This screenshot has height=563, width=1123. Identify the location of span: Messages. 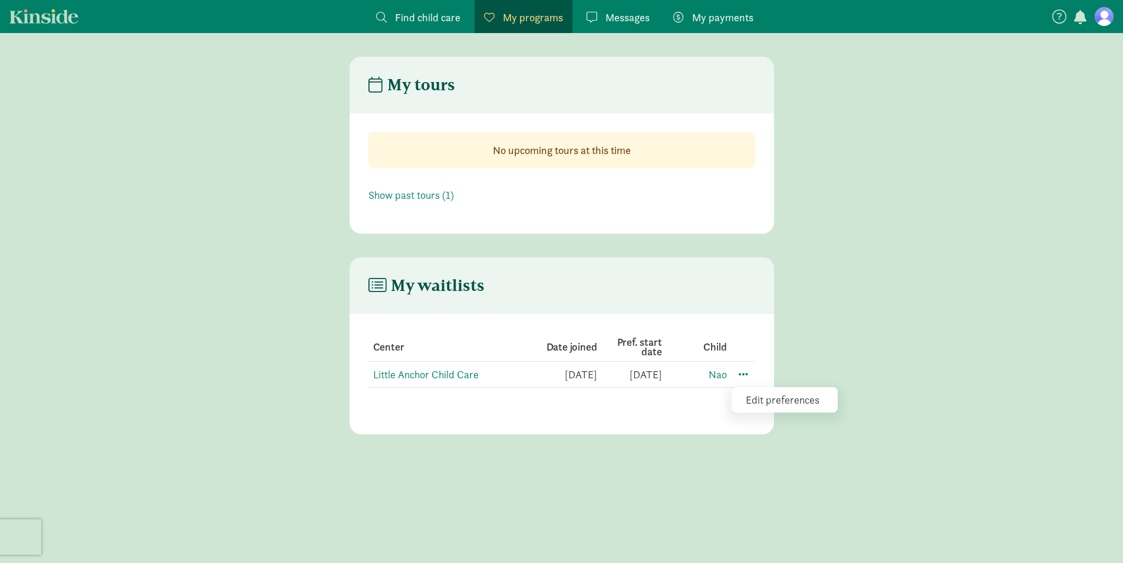
(627, 17).